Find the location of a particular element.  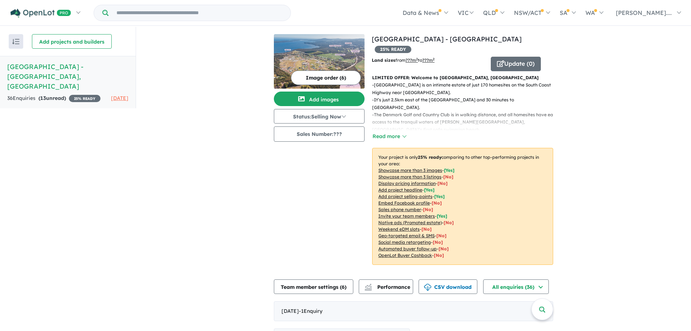

img: download icon is located at coordinates (428, 287).